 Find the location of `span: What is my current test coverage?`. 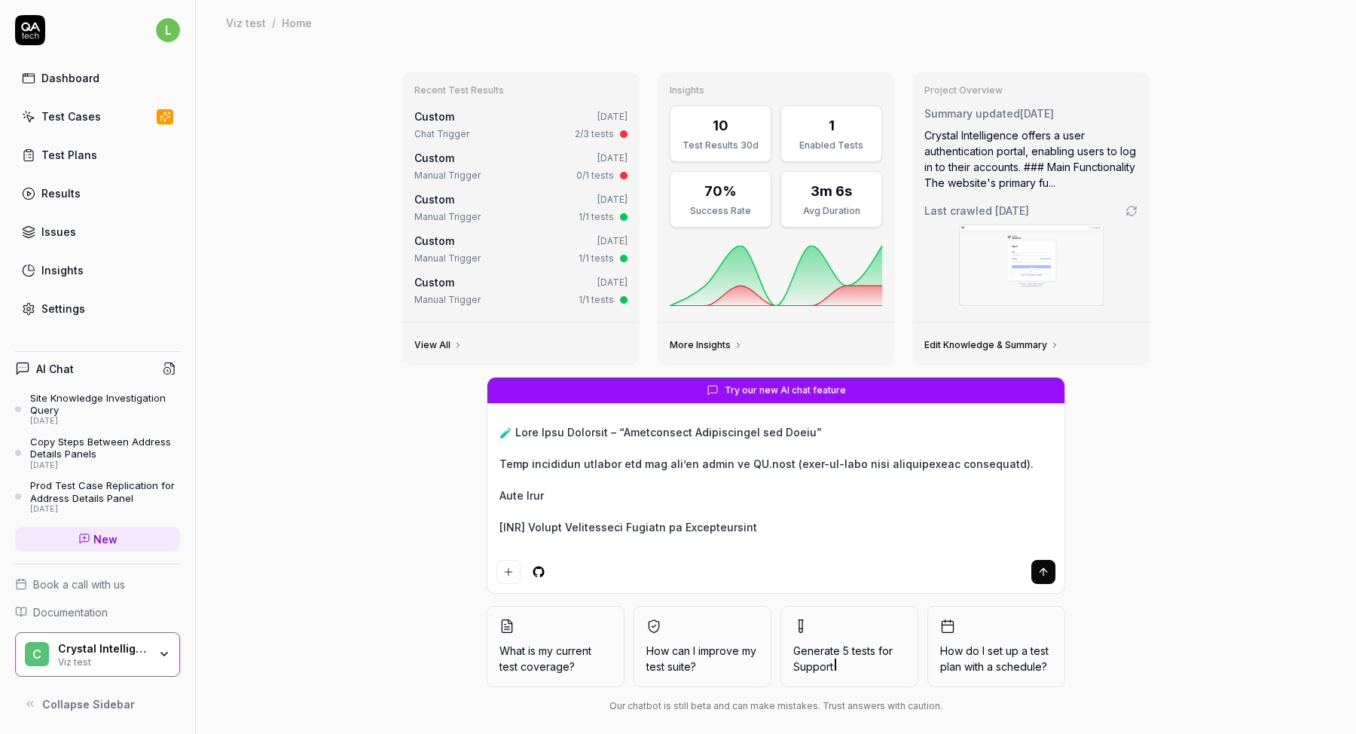

span: What is my current test coverage? is located at coordinates (555, 659).